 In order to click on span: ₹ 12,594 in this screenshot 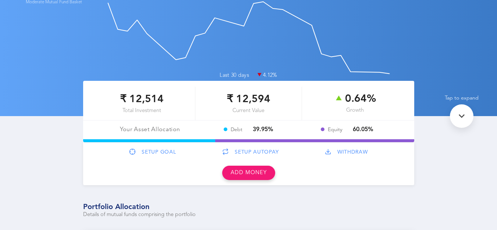, I will do `click(248, 99)`.